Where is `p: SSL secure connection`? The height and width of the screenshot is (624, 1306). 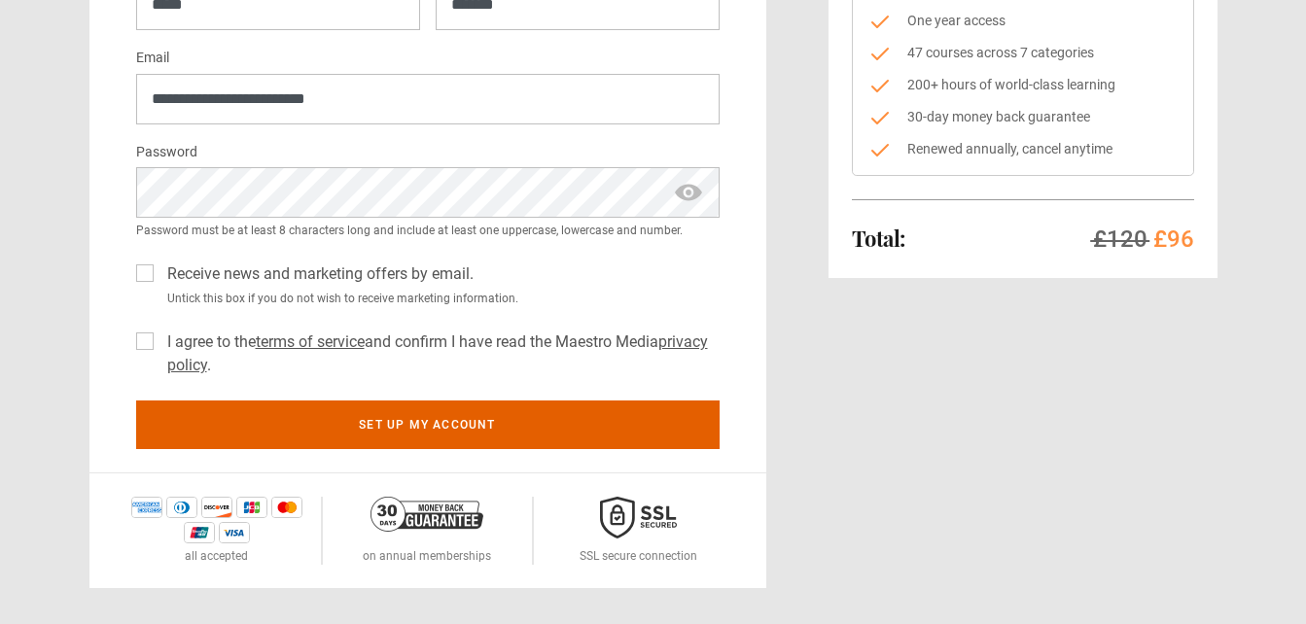 p: SSL secure connection is located at coordinates (638, 556).